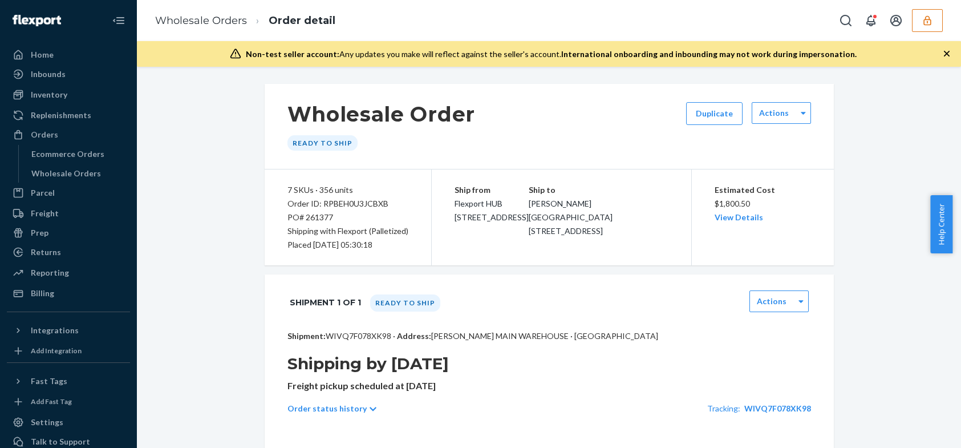  Describe the element at coordinates (739, 217) in the screenshot. I see `a: View Details` at that location.